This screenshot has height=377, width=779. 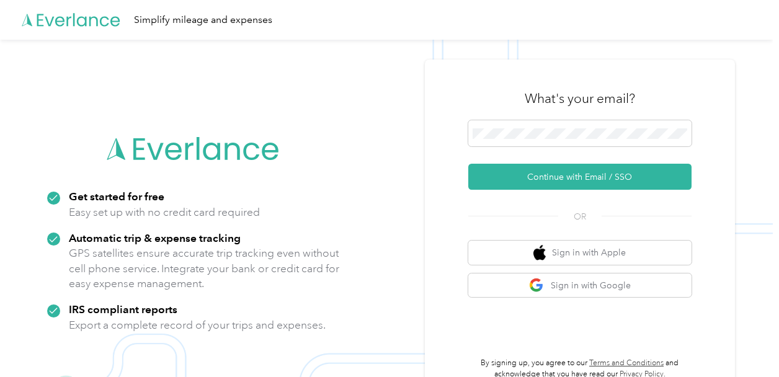 I want to click on img: apple logo, so click(x=539, y=252).